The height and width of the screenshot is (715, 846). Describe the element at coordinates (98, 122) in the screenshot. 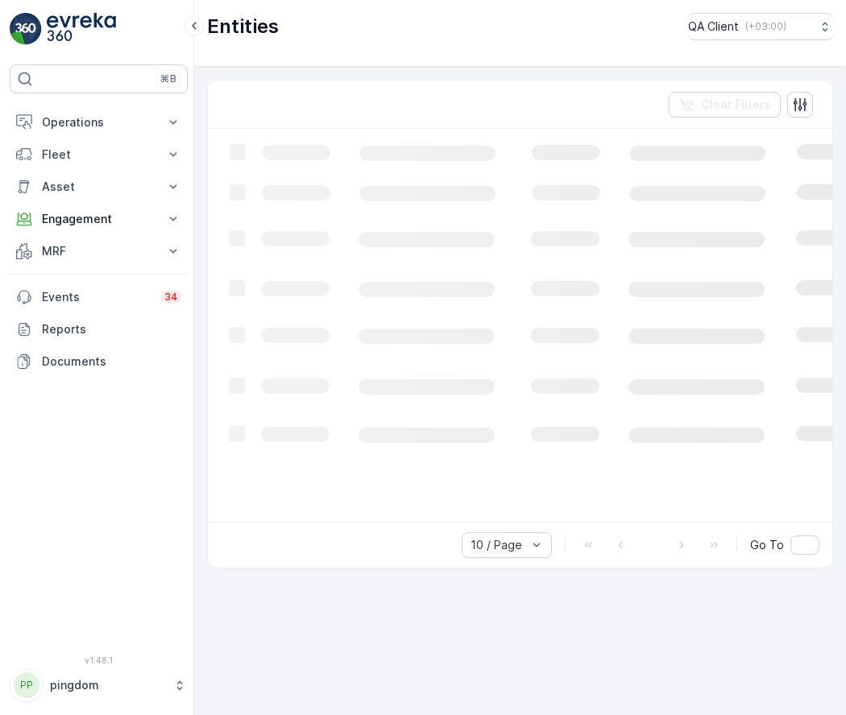

I see `button: Operations` at that location.